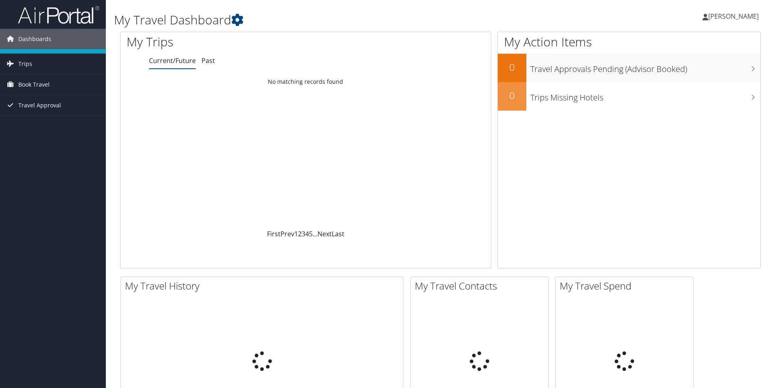 This screenshot has height=388, width=775. I want to click on a: 5, so click(311, 234).